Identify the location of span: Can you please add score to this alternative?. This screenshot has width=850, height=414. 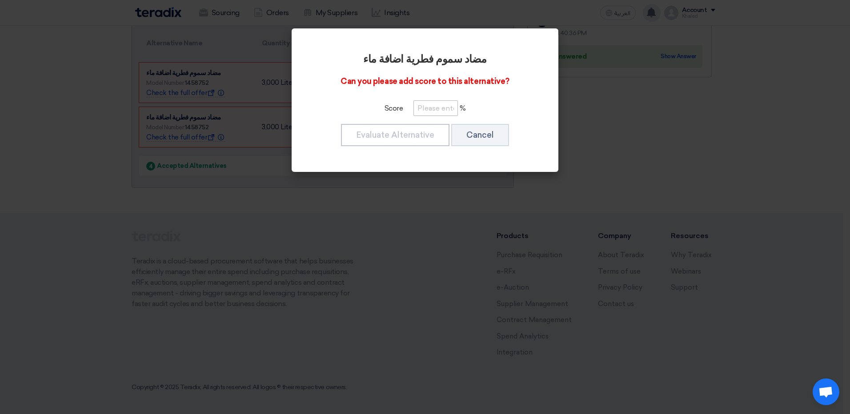
(424, 81).